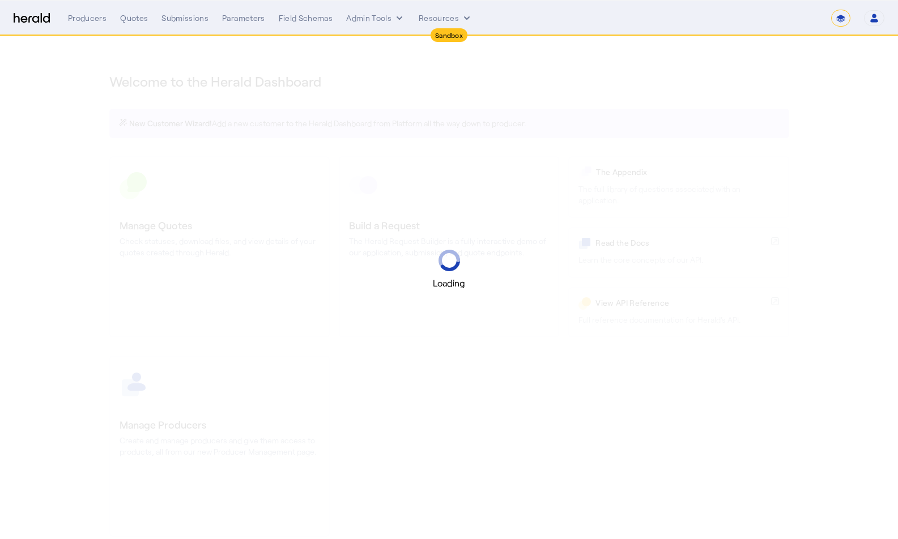 This screenshot has width=898, height=539. What do you see at coordinates (244, 18) in the screenshot?
I see `div: Parameters` at bounding box center [244, 18].